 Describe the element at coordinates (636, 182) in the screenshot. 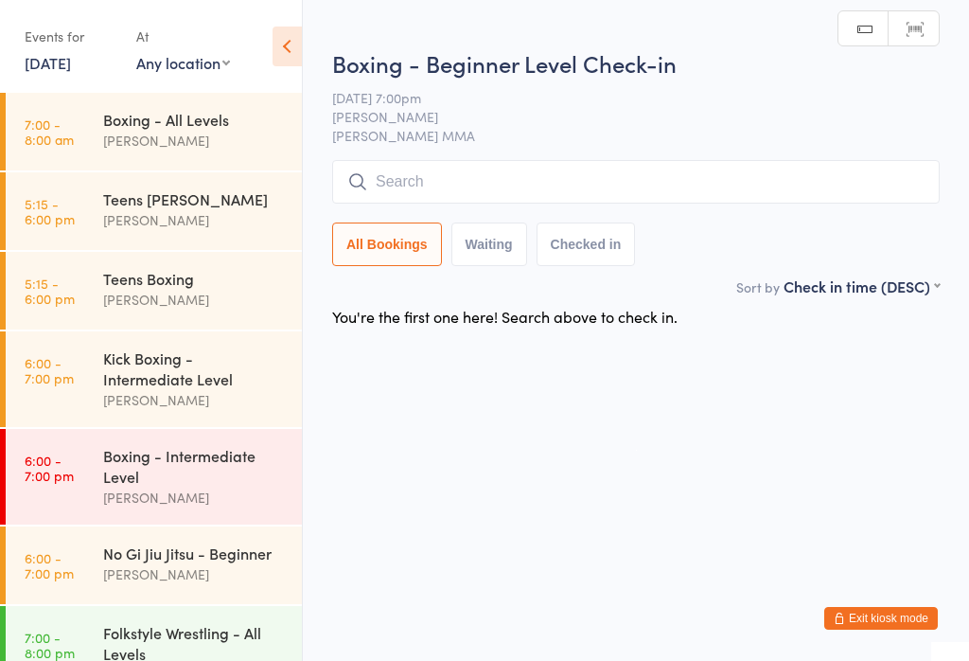

I see `input: Search` at that location.